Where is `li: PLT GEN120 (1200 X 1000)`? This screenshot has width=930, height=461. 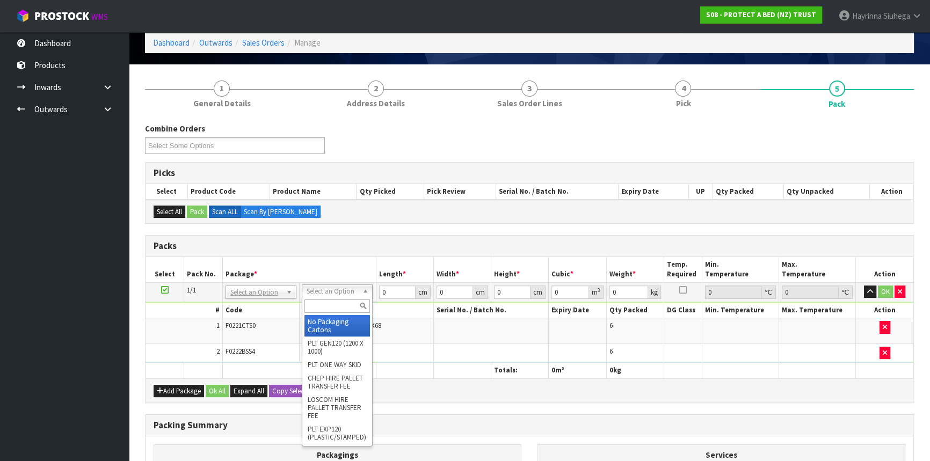 li: PLT GEN120 (1200 X 1000) is located at coordinates (337, 347).